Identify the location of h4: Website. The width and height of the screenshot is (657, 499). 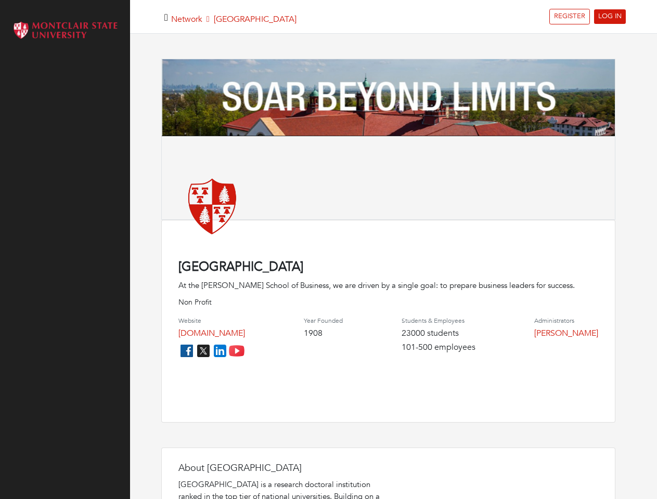
(212, 321).